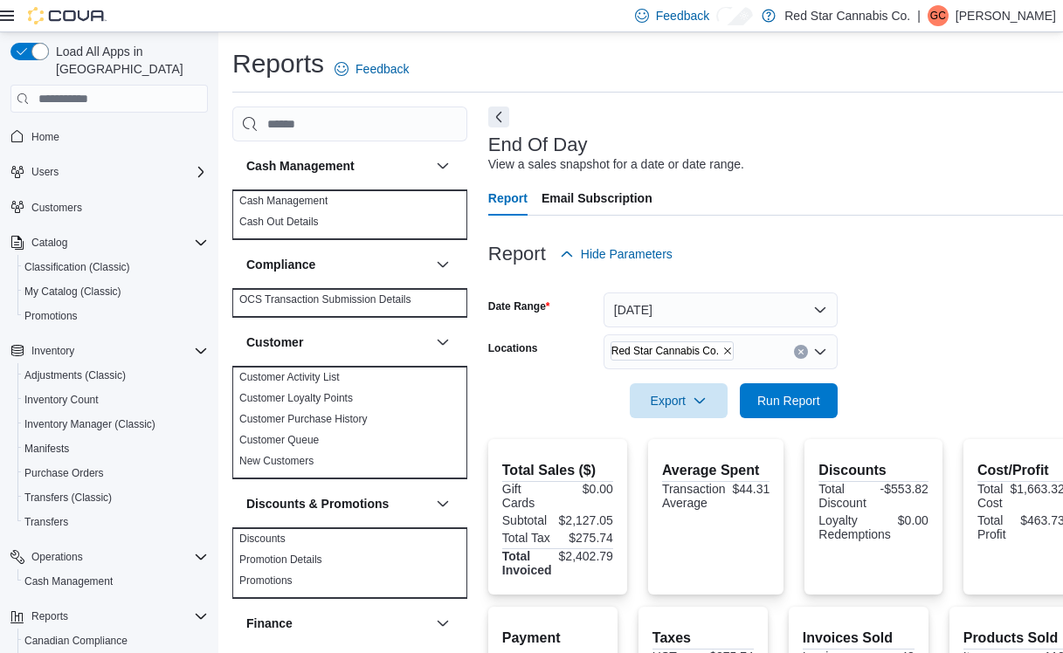  I want to click on a: Customer Activity List, so click(289, 377).